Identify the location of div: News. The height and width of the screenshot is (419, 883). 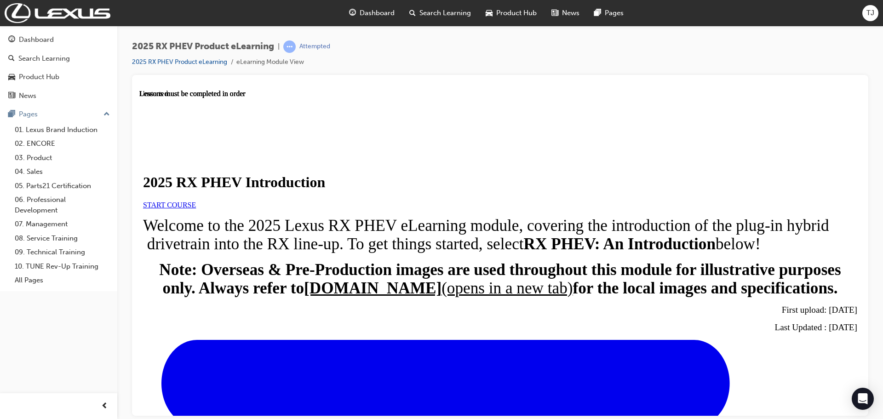
(28, 96).